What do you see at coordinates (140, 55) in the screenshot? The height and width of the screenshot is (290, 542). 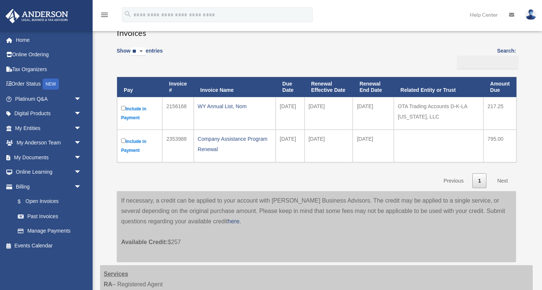 I see `label: Show entries` at bounding box center [140, 55].